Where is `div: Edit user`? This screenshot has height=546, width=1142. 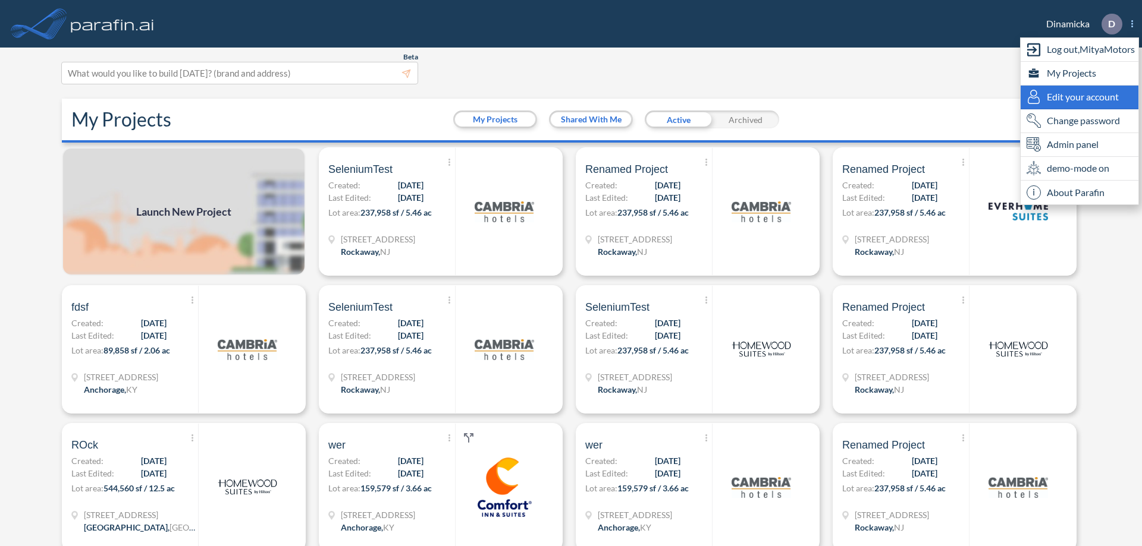 div: Edit user is located at coordinates (1079, 98).